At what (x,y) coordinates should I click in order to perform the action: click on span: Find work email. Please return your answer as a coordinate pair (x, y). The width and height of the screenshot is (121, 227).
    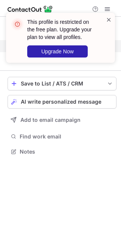
    Looking at the image, I should click on (66, 136).